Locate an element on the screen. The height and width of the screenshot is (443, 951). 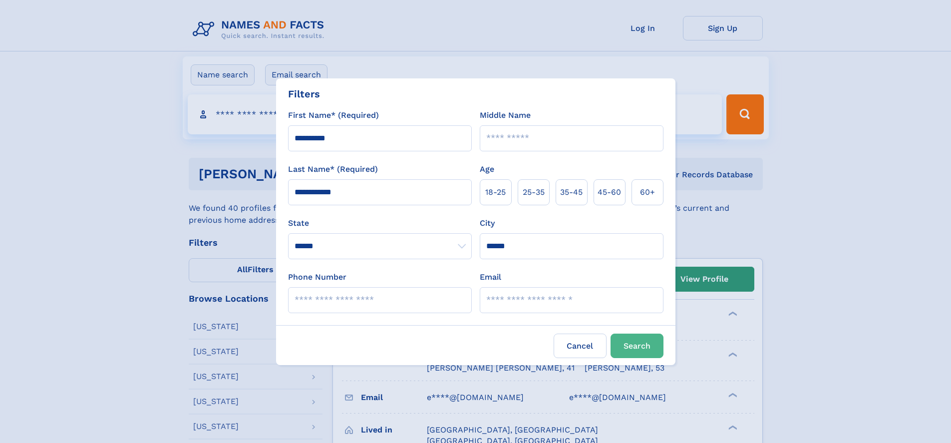
label: Last Name* (Required) is located at coordinates (333, 169).